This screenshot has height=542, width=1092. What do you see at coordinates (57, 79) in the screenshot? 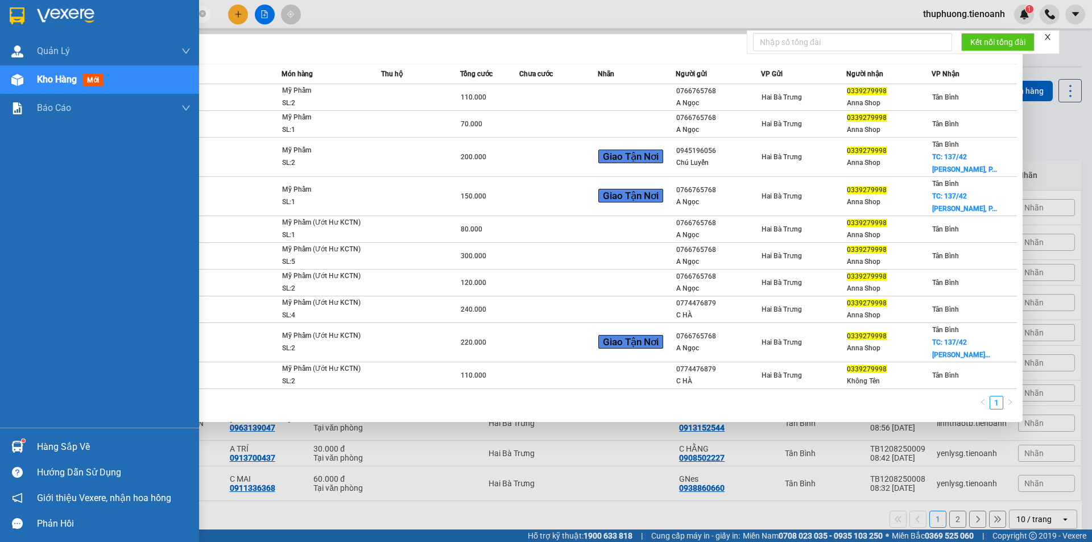
I see `span: Kho hàng` at bounding box center [57, 79].